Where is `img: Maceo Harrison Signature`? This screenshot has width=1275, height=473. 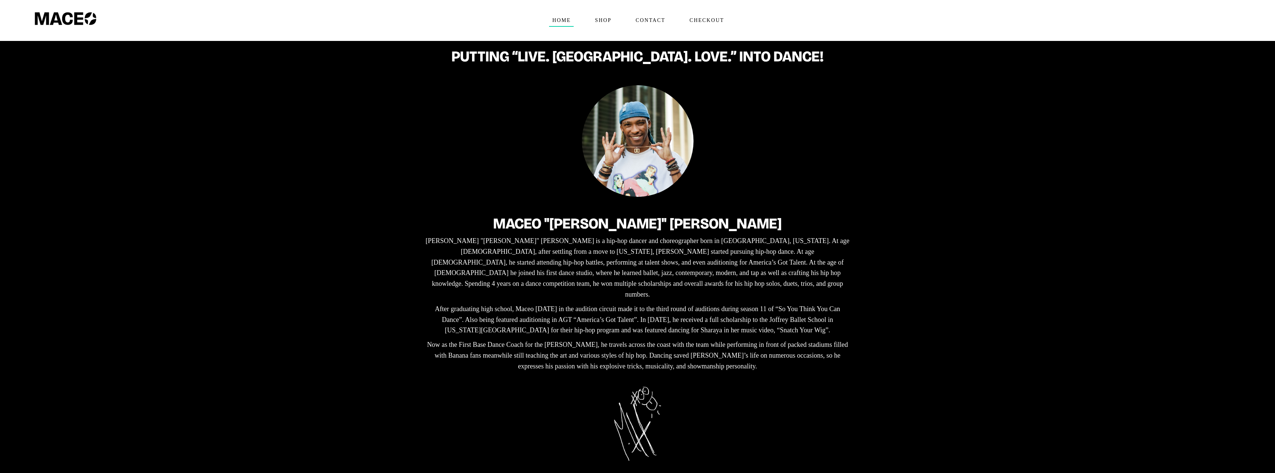
img: Maceo Harrison Signature is located at coordinates (637, 424).